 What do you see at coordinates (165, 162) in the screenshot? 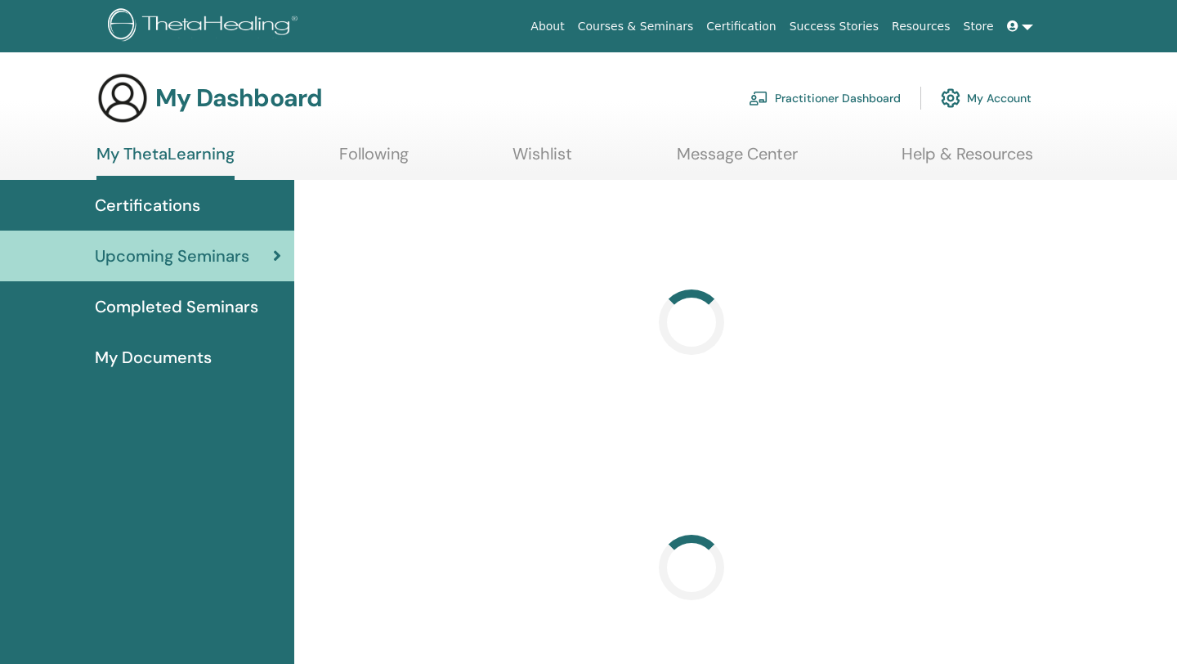
I see `a: My ThetaLearning` at bounding box center [165, 162].